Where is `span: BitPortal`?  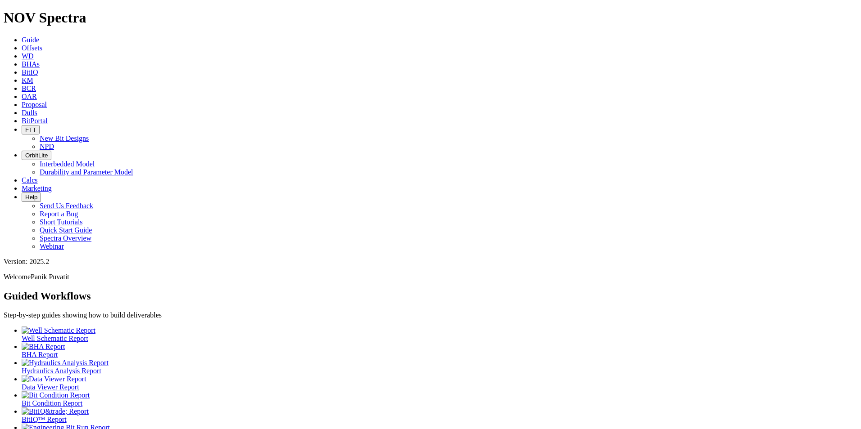 span: BitPortal is located at coordinates (35, 121).